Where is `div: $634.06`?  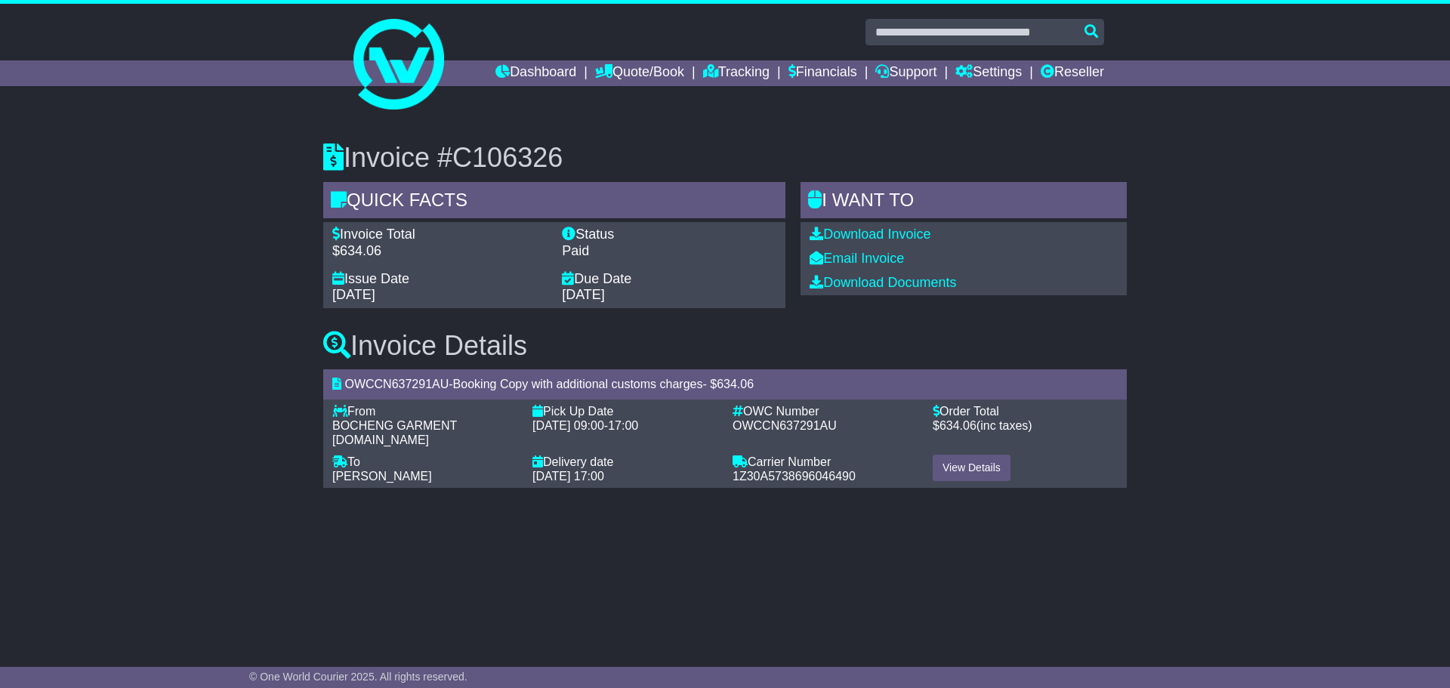 div: $634.06 is located at coordinates (439, 251).